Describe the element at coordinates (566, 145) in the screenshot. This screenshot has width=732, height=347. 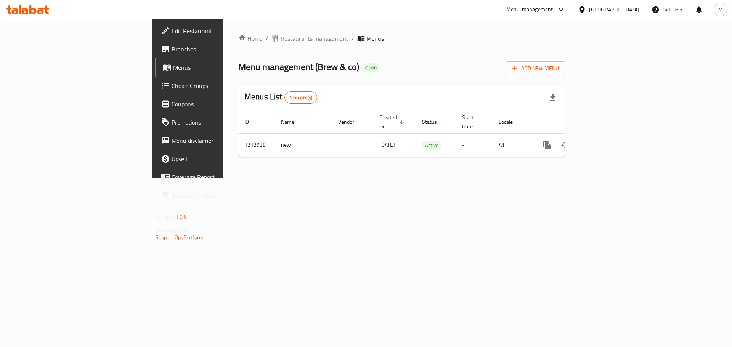
I see `button: Change Status` at that location.